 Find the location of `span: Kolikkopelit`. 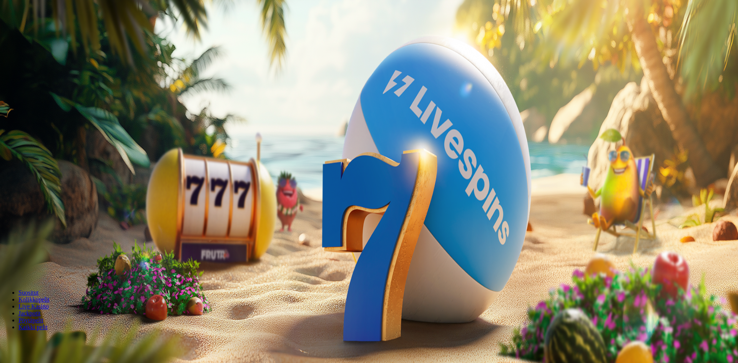

span: Kolikkopelit is located at coordinates (34, 299).